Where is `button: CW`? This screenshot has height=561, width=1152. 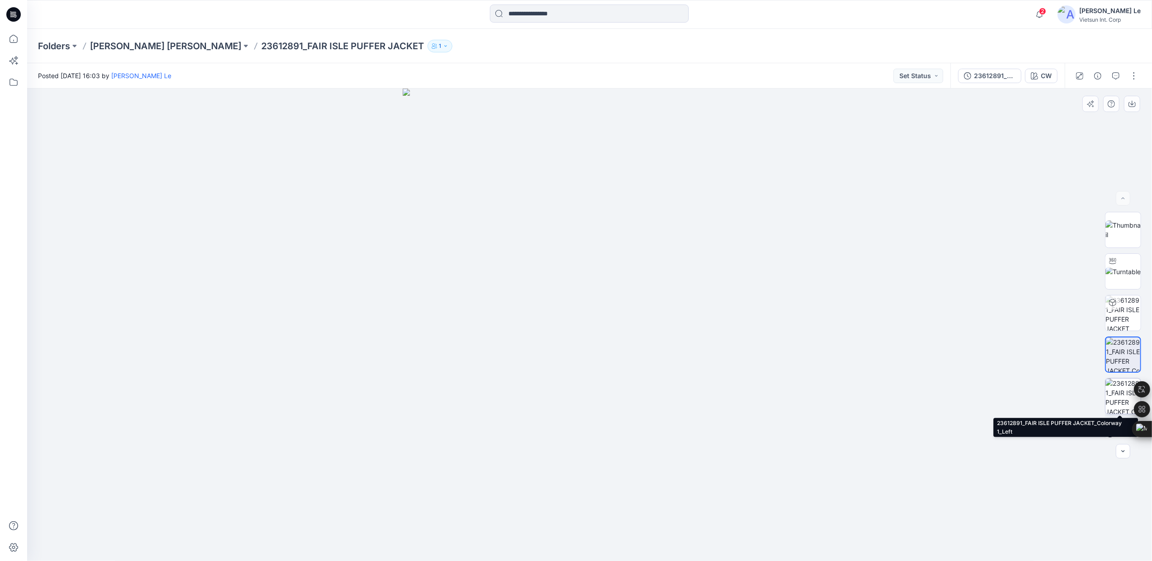
button: CW is located at coordinates (1041, 76).